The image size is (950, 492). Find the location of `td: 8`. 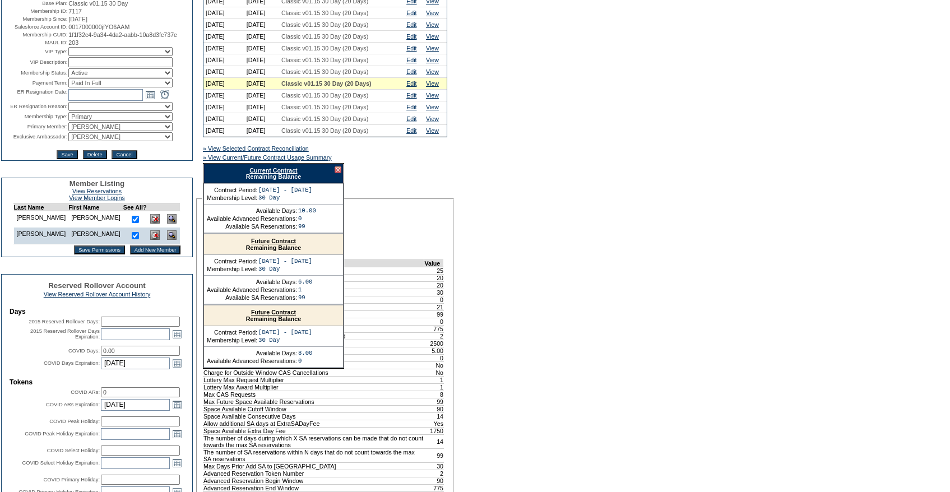

td: 8 is located at coordinates (434, 394).